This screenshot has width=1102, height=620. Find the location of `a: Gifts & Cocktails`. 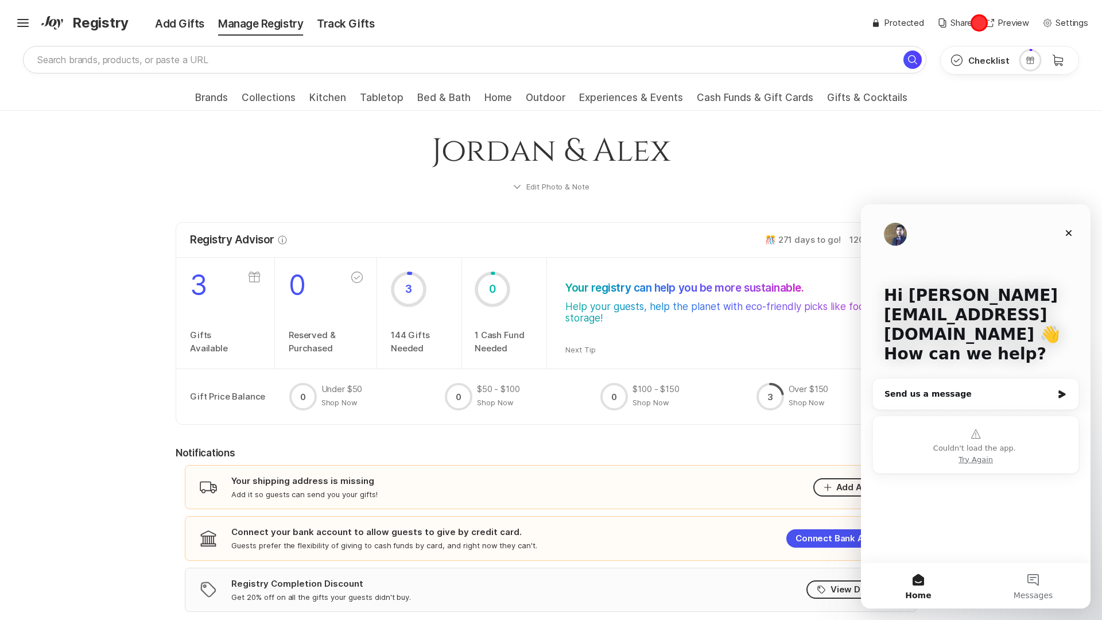

a: Gifts & Cocktails is located at coordinates (867, 101).